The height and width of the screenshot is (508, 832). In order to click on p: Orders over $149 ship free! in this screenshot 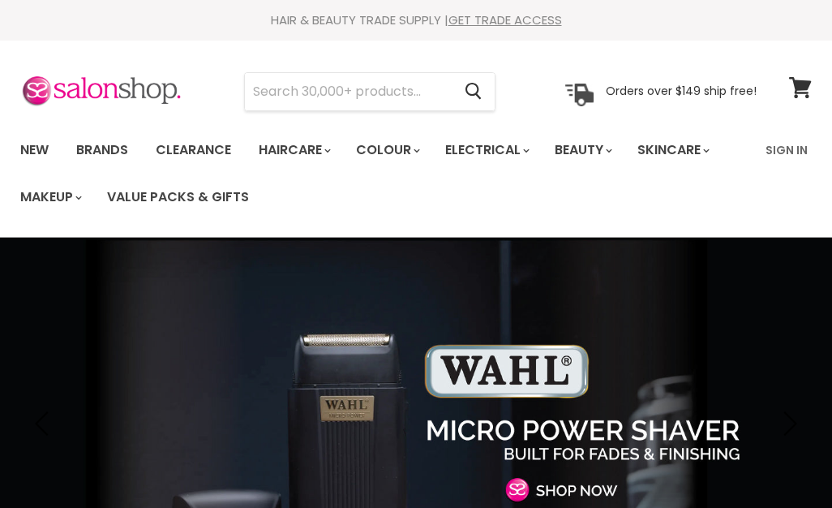, I will do `click(682, 91)`.